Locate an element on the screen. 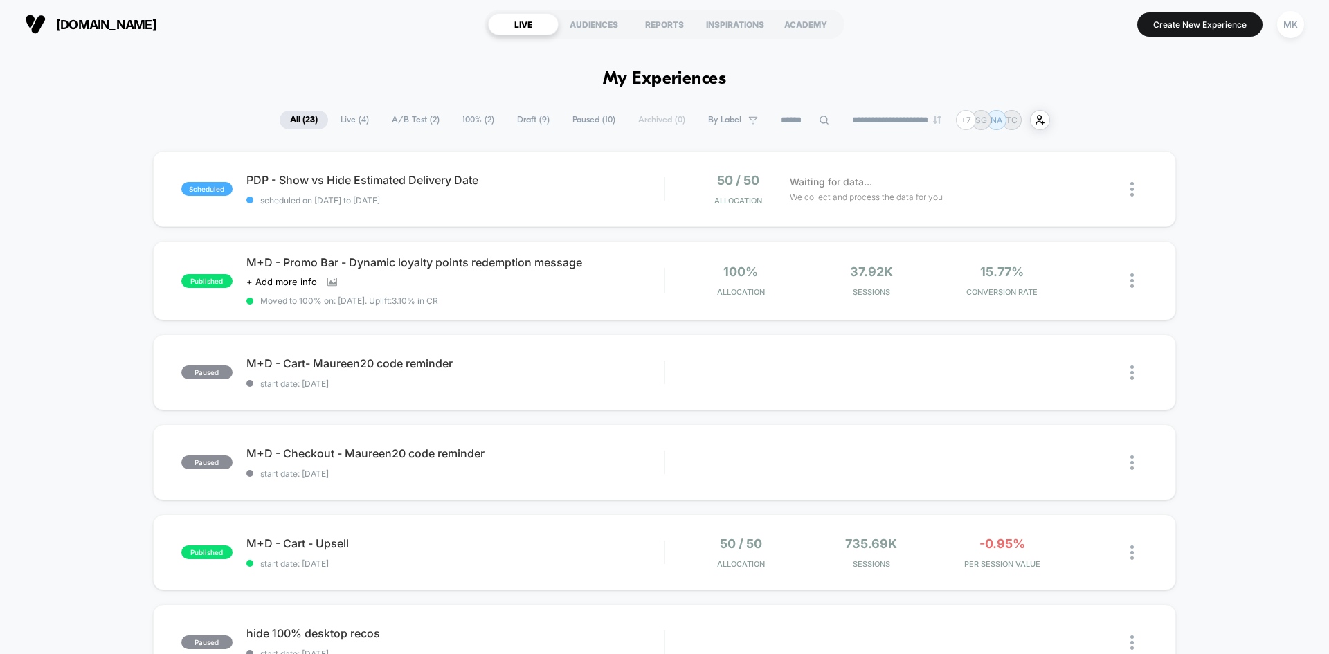  img: Visually logo is located at coordinates (35, 24).